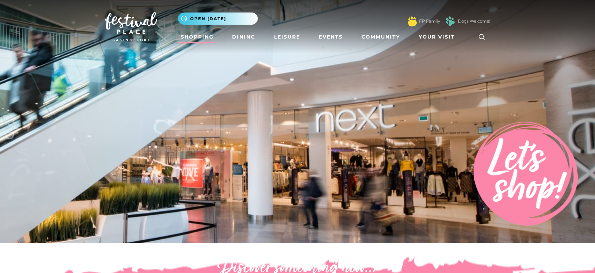 The image size is (595, 273). What do you see at coordinates (437, 37) in the screenshot?
I see `span: Your Visit` at bounding box center [437, 37].